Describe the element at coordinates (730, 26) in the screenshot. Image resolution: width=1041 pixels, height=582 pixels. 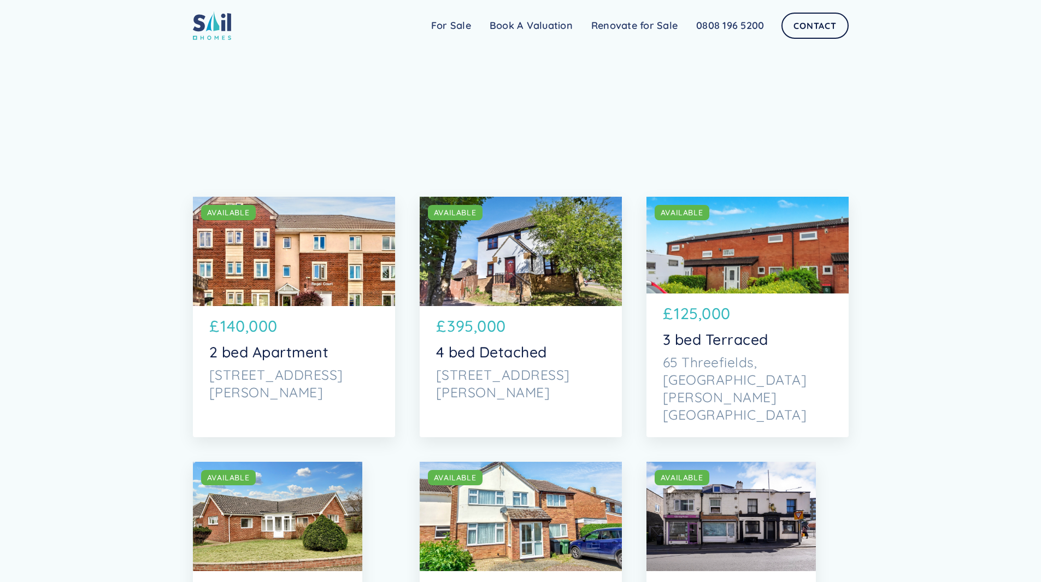
I see `a: 0808 196 5200` at that location.